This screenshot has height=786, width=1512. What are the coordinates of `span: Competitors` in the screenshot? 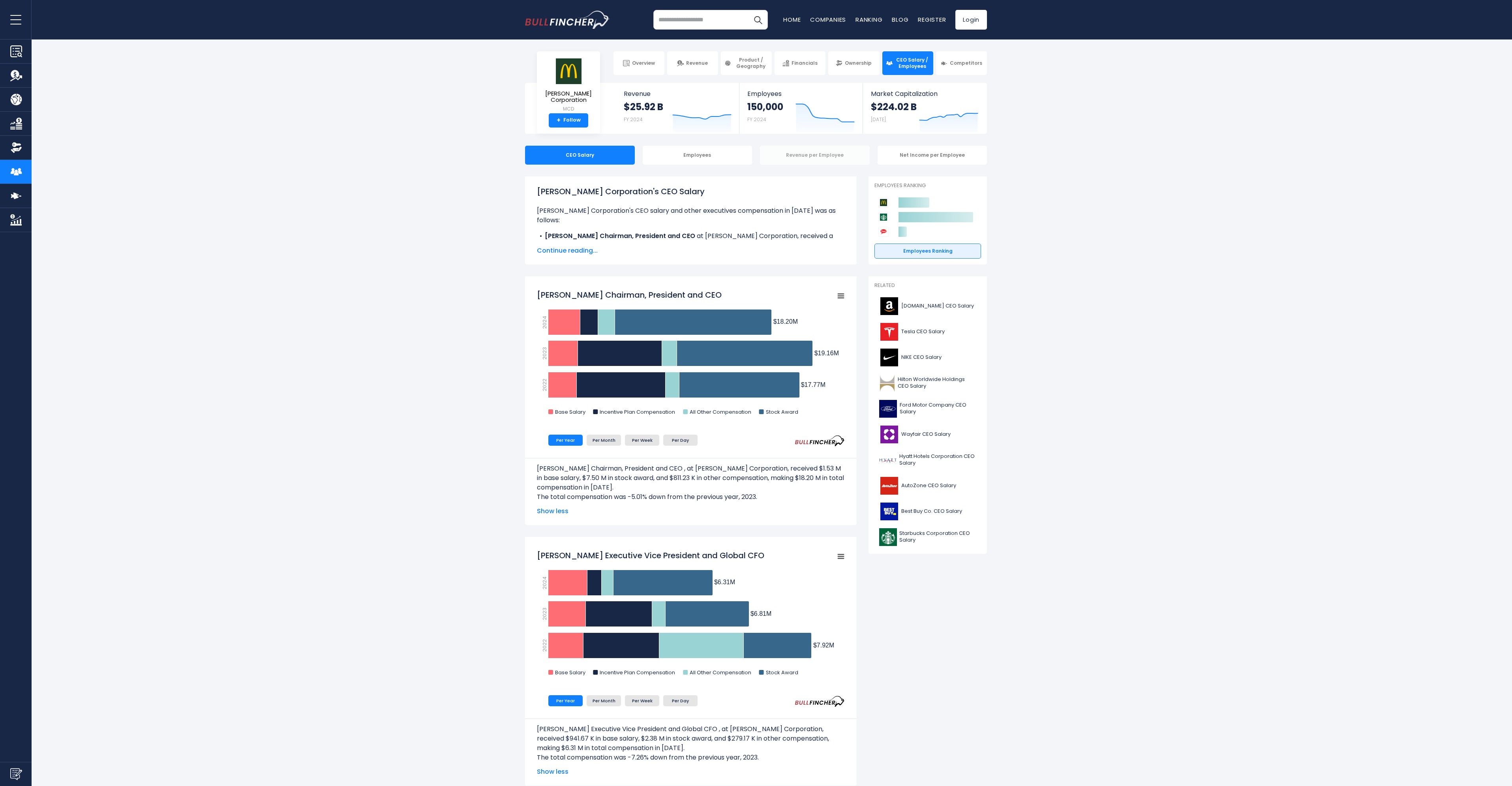 It's located at (966, 63).